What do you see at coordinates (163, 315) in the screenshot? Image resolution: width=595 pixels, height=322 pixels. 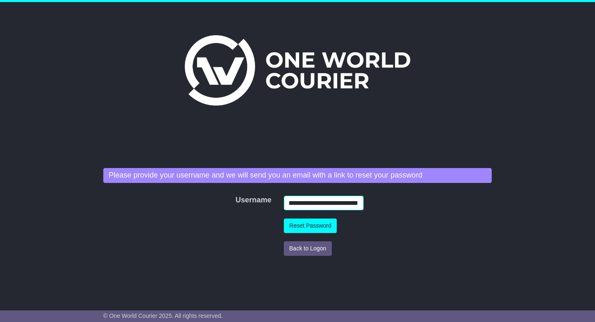 I see `span: © One World Courier 2025. All rights reserved.` at bounding box center [163, 315].